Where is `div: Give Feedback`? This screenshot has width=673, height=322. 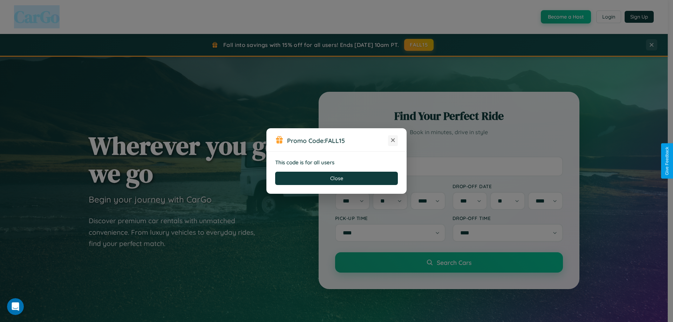
div: Give Feedback is located at coordinates (667, 161).